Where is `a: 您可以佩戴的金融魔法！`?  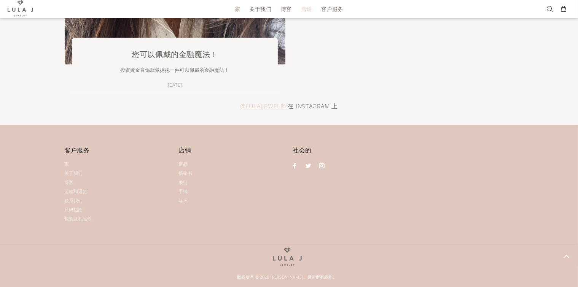
a: 您可以佩戴的金融魔法！ is located at coordinates (175, 54).